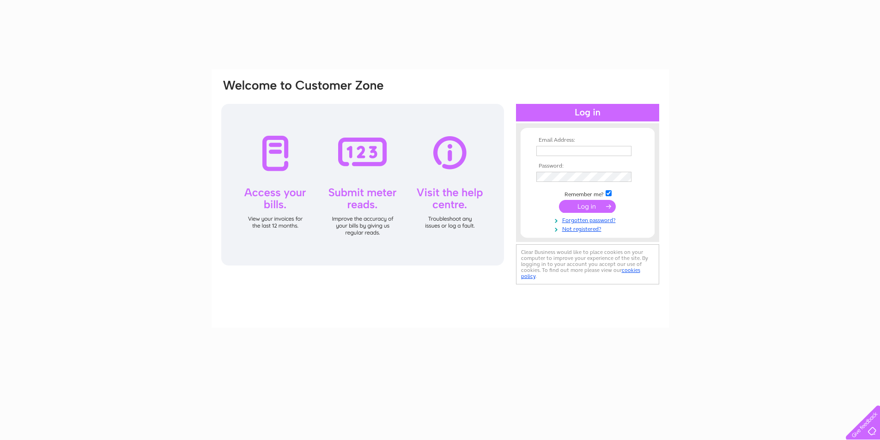 This screenshot has width=880, height=440. Describe the element at coordinates (587, 207) in the screenshot. I see `input: Submit` at that location.